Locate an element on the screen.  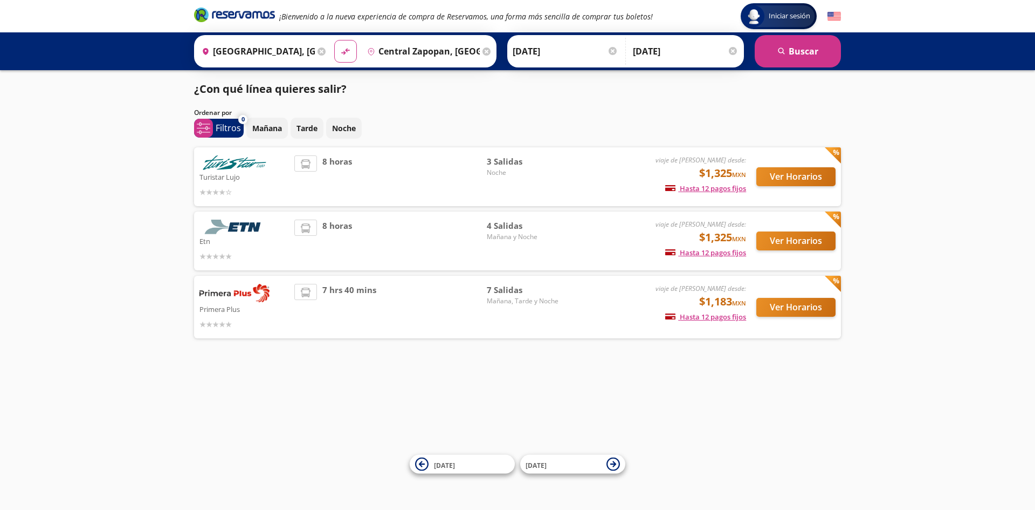
input: Buscar Destino is located at coordinates (422, 51).